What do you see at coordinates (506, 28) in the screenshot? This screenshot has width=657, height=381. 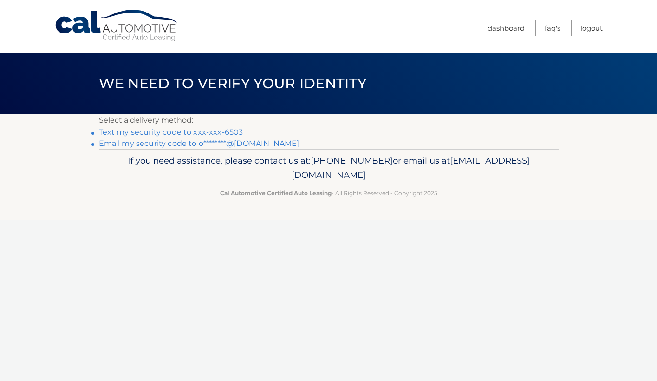 I see `a: Dashboard` at bounding box center [506, 28].